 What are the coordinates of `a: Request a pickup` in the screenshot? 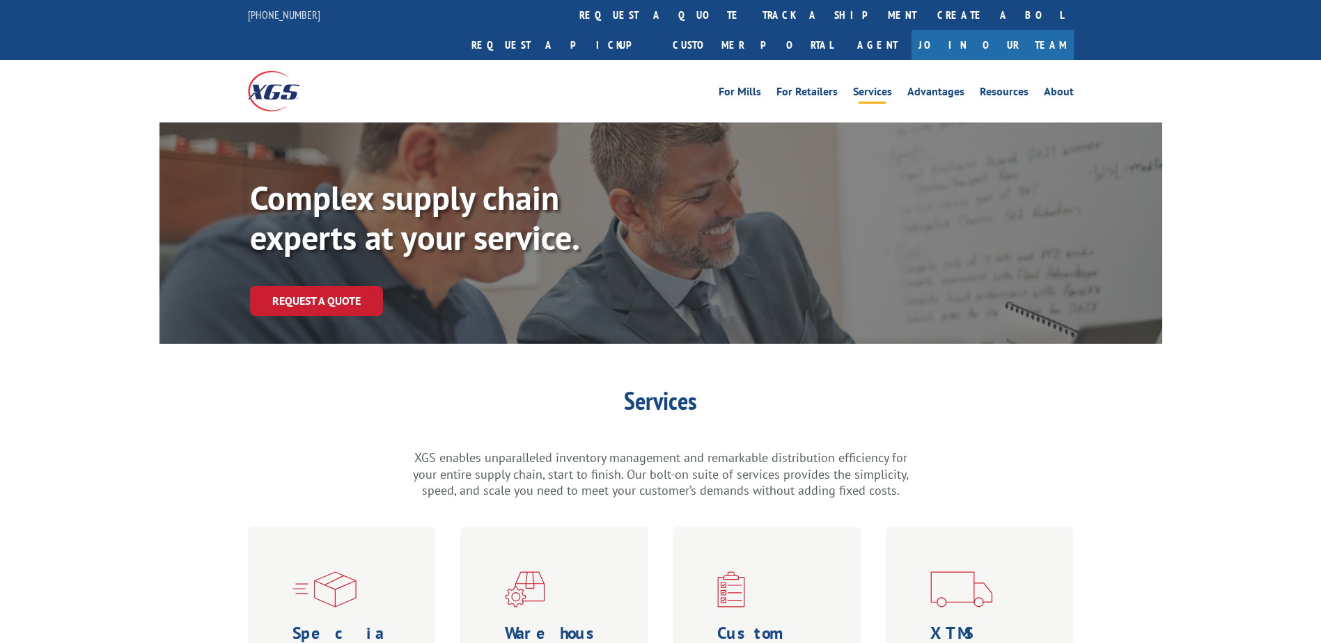 It's located at (561, 45).